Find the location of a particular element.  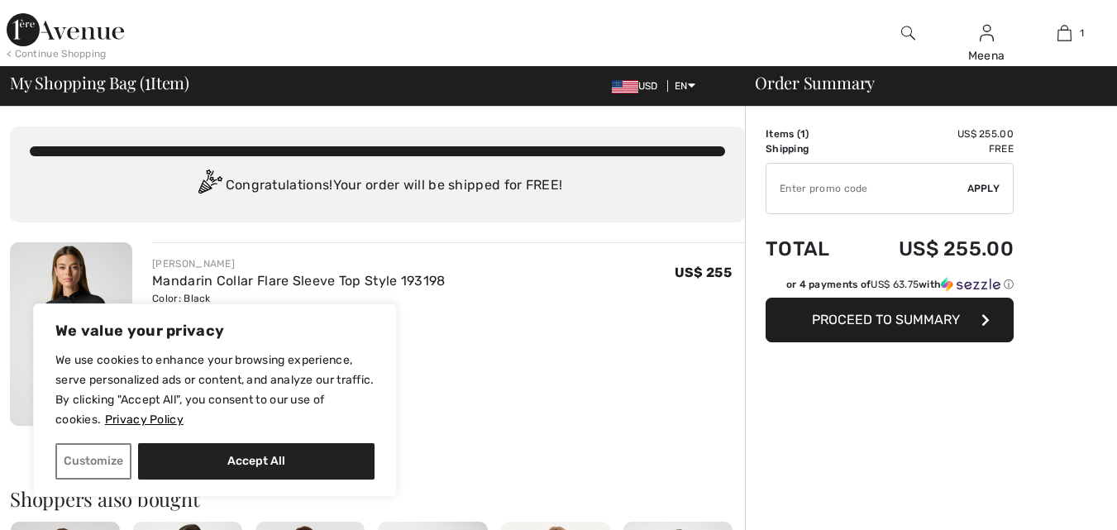

div: or 4 payments ofUS$ 63.75withSezzle Click to learn more about Sezzle is located at coordinates (889, 287).